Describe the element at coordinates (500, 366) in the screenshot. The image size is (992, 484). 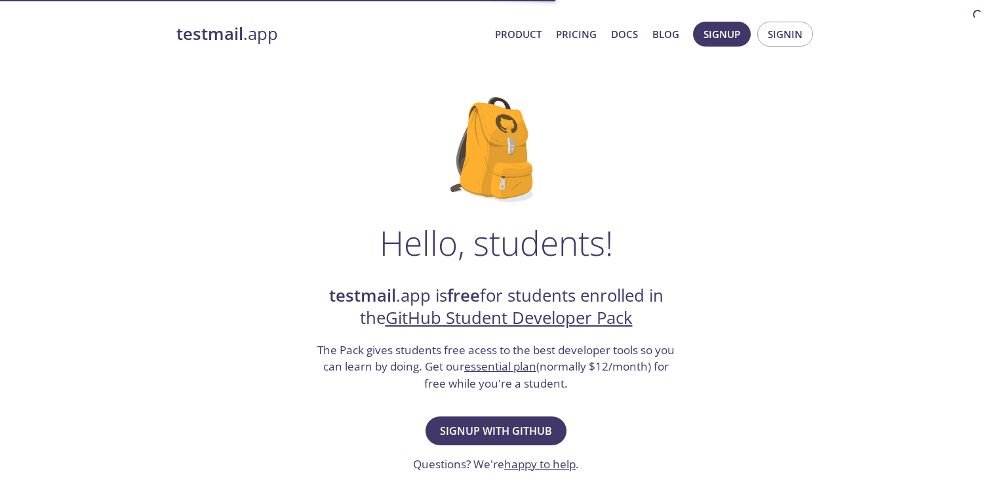
I see `a: essential plan` at that location.